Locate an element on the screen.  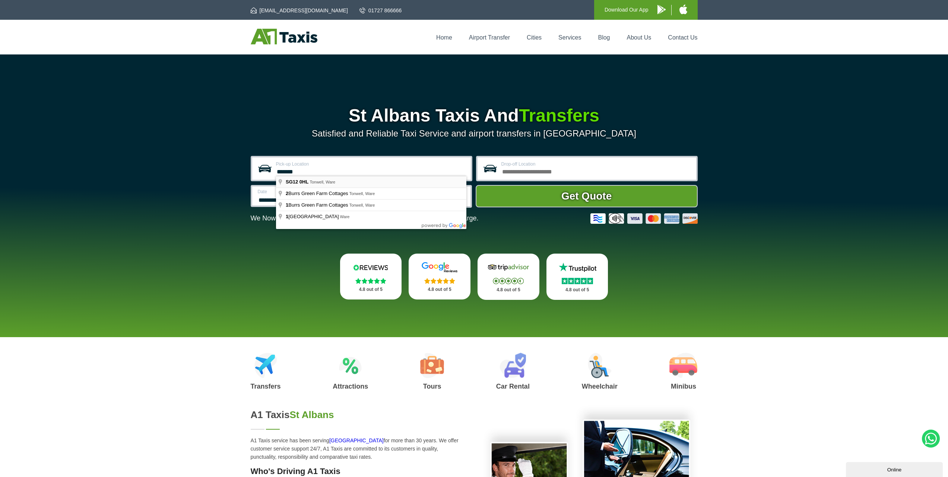
h3: Who's Driving A1 Taxis is located at coordinates (358, 471).